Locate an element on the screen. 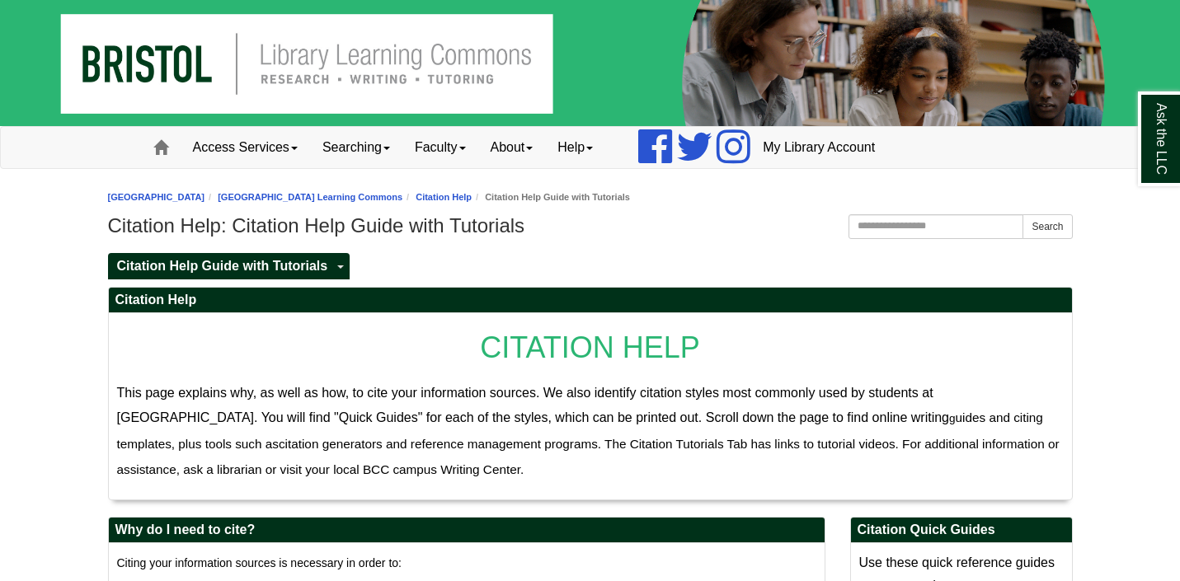 This screenshot has height=581, width=1180. a: Citation Help Guide with Tutorials is located at coordinates (220, 266).